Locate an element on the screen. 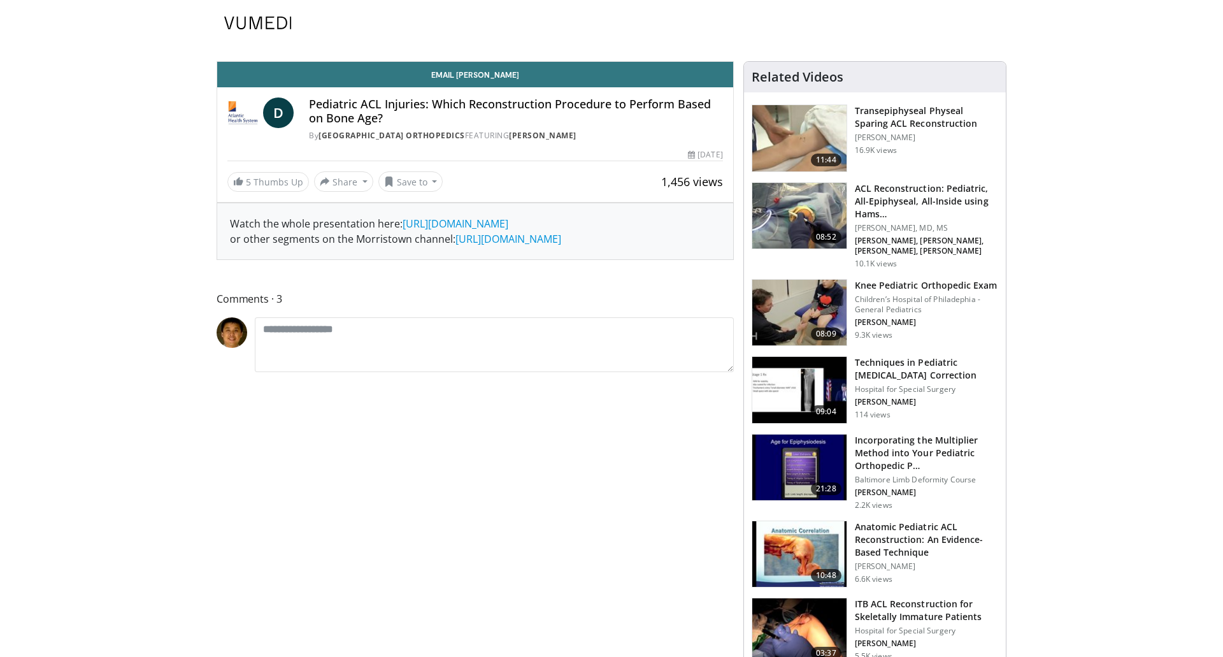 This screenshot has height=657, width=1223. p: 2.2K views is located at coordinates (873, 505).